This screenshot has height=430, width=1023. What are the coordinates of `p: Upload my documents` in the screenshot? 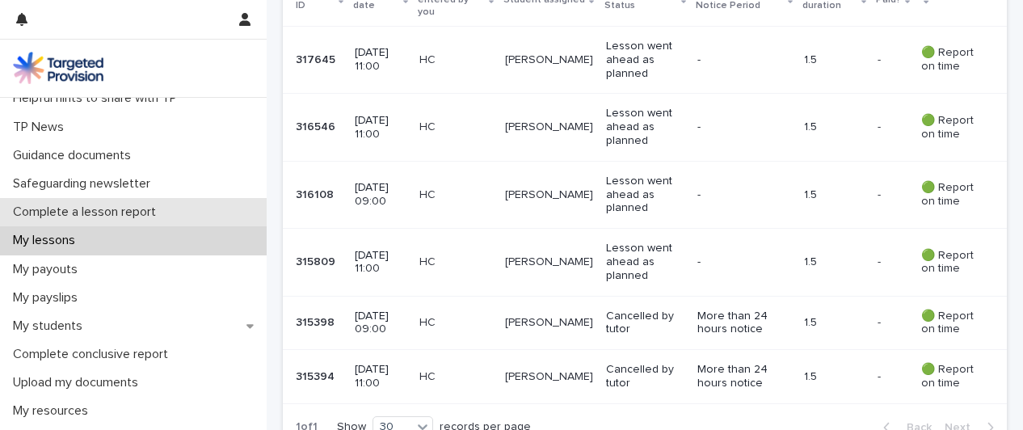 It's located at (78, 382).